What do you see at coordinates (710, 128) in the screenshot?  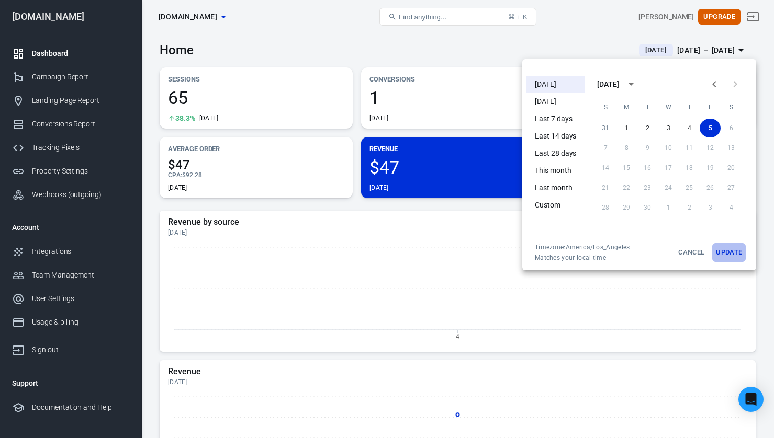 I see `button: 5` at bounding box center [710, 128].